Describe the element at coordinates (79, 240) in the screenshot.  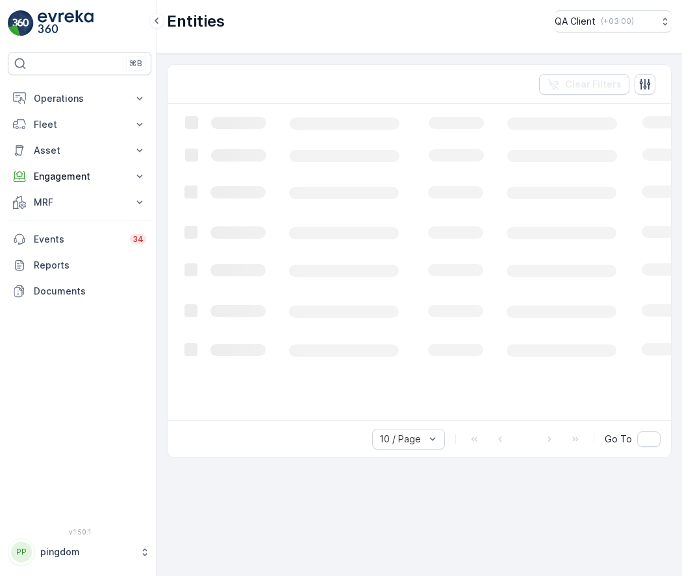
I see `a: Events34` at that location.